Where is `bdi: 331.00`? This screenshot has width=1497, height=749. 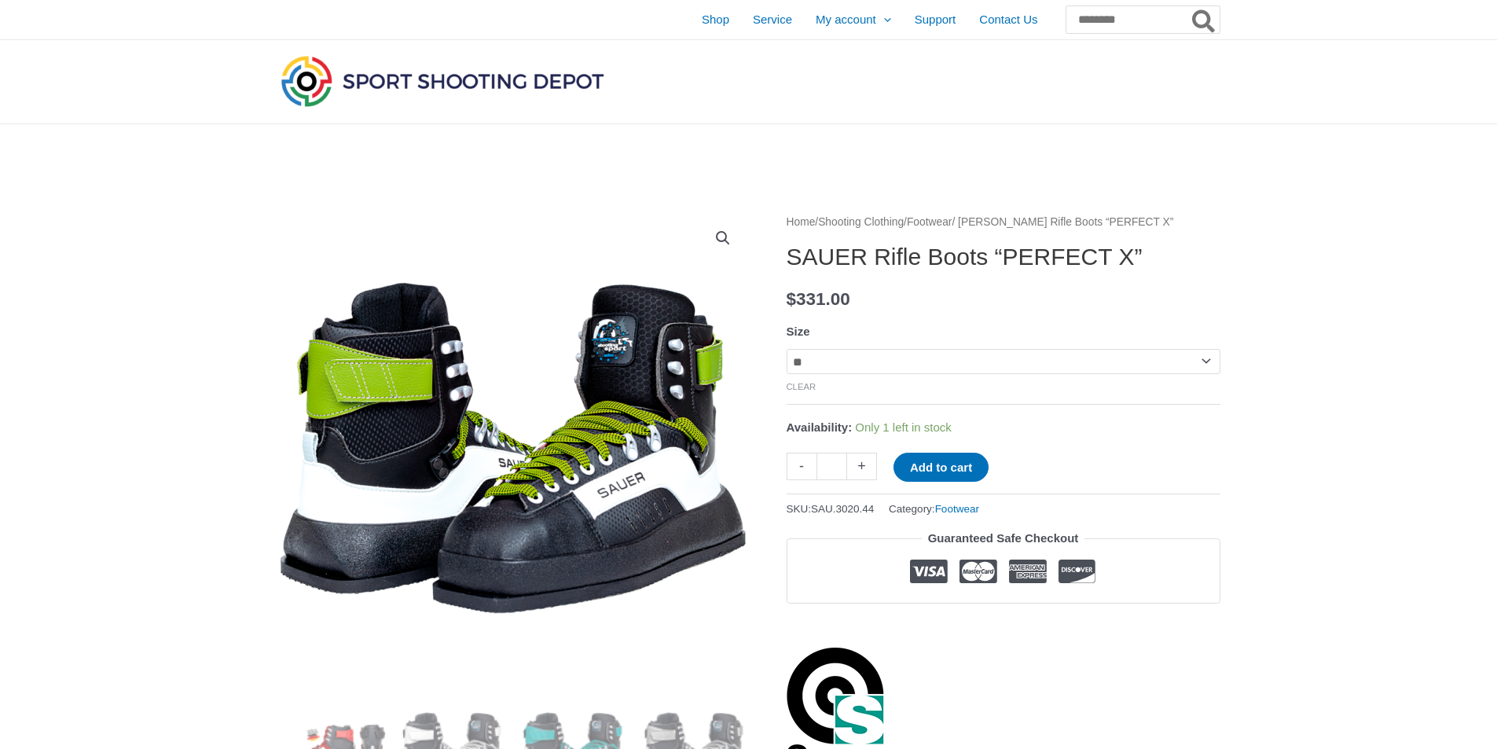
bdi: 331.00 is located at coordinates (818, 299).